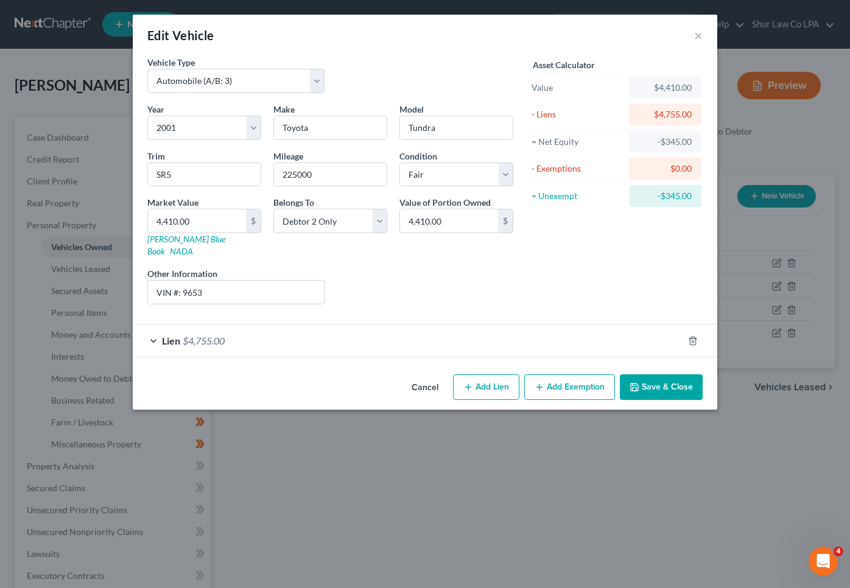  What do you see at coordinates (456, 128) in the screenshot?
I see `input: ex. Altima` at bounding box center [456, 128].